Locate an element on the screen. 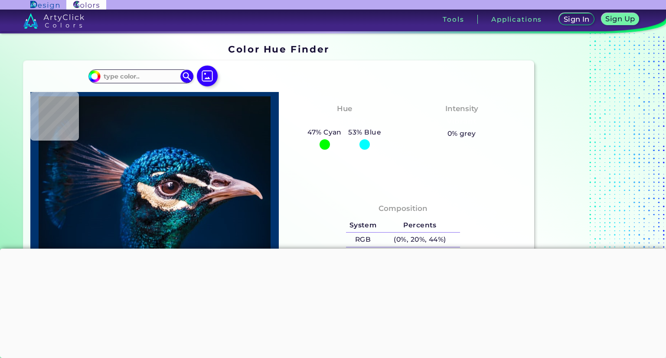 The width and height of the screenshot is (666, 358). h5: Sign Up is located at coordinates (620, 19).